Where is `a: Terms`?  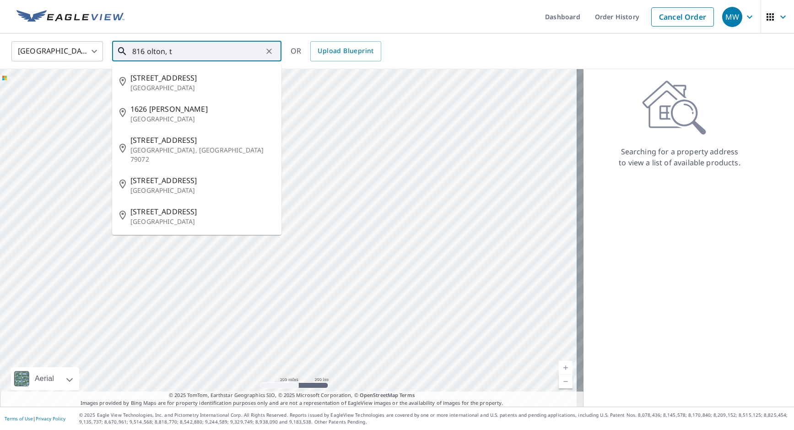
a: Terms is located at coordinates (407, 395).